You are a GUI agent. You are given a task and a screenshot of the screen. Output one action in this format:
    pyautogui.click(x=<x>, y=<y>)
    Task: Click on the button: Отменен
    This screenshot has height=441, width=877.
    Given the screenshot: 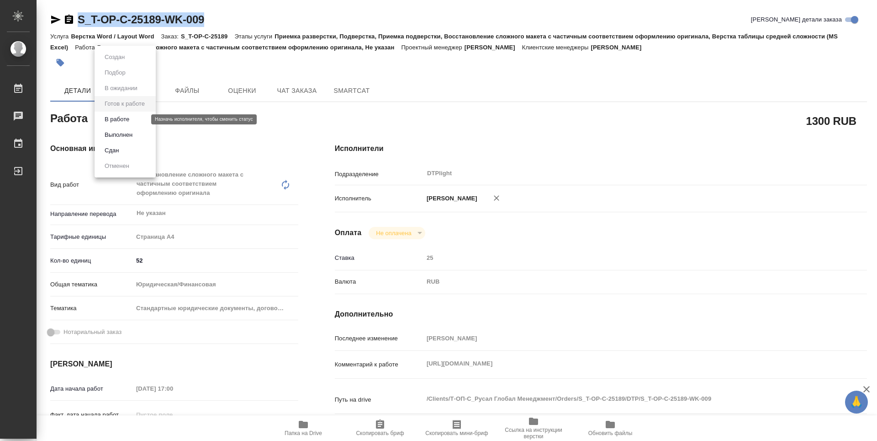 What is the action you would take?
    pyautogui.click(x=117, y=166)
    